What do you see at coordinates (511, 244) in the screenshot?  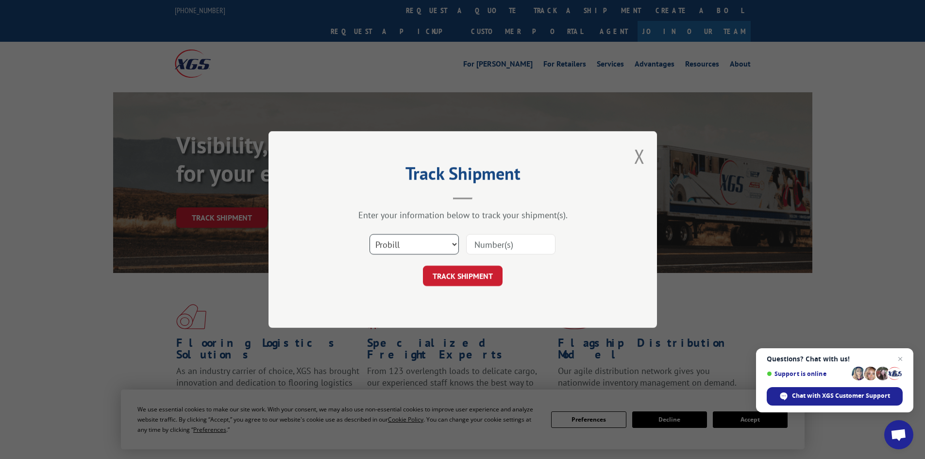 I see `input: Number(s)` at bounding box center [511, 244].